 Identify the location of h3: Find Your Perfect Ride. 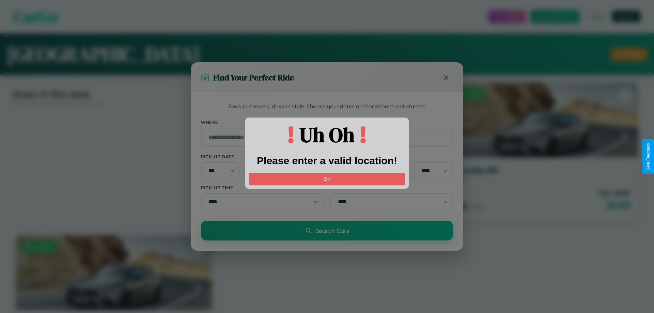
(253, 77).